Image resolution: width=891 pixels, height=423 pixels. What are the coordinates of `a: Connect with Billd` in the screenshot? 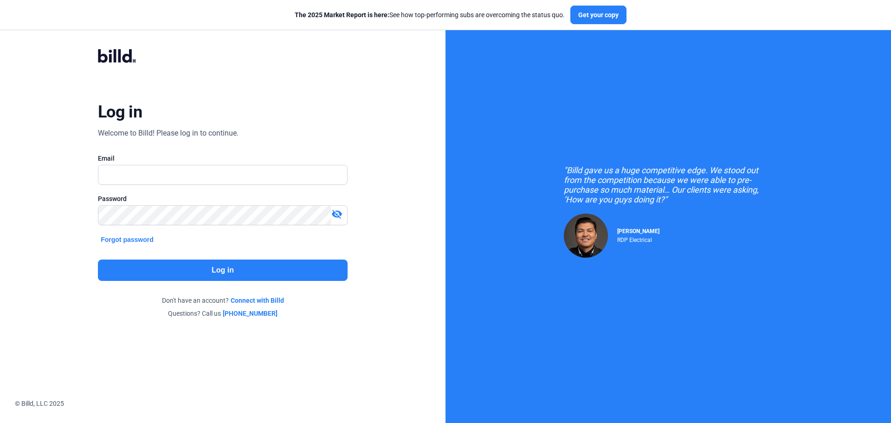 It's located at (257, 300).